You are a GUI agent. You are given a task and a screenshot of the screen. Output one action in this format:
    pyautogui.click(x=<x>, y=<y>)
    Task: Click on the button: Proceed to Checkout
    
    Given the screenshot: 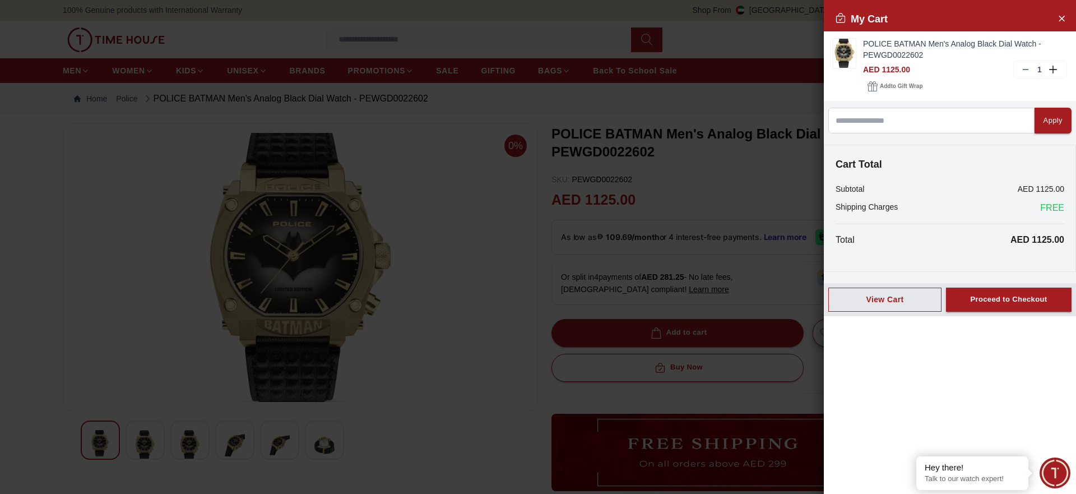 What is the action you would take?
    pyautogui.click(x=1009, y=299)
    